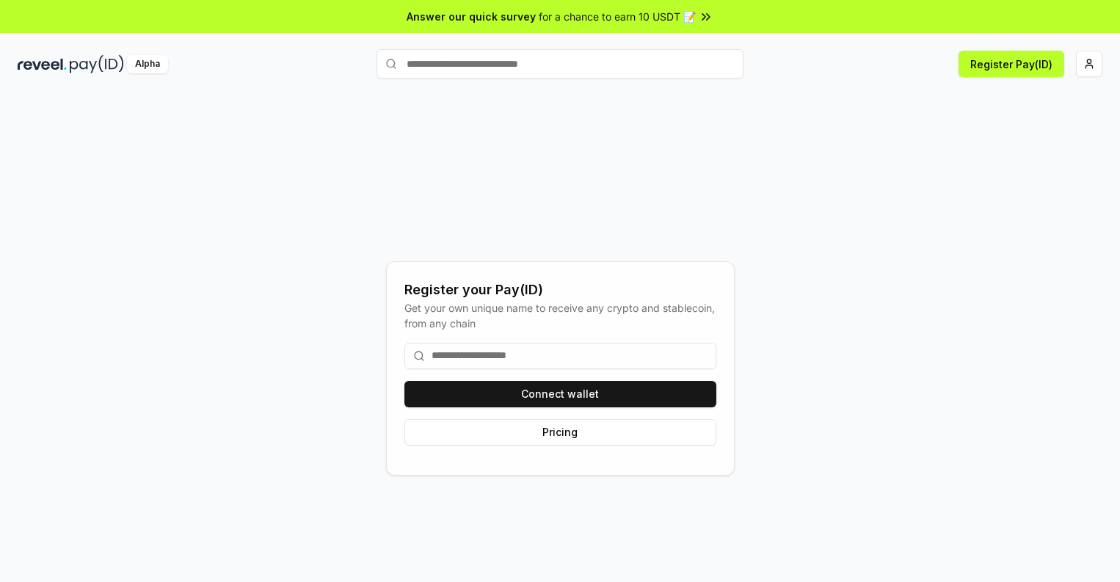 The height and width of the screenshot is (582, 1120). What do you see at coordinates (97, 64) in the screenshot?
I see `img: pay_id` at bounding box center [97, 64].